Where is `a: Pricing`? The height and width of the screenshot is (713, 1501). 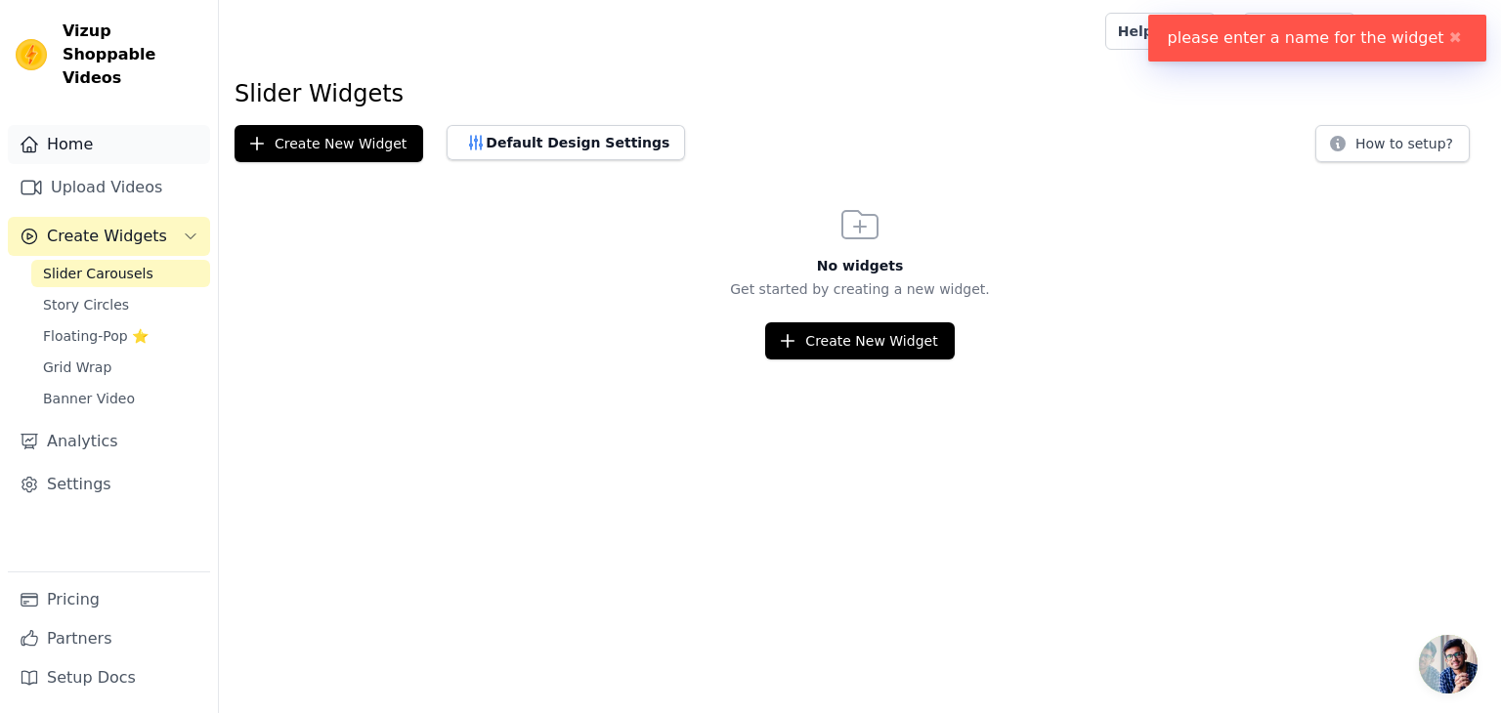
a: Pricing is located at coordinates (108, 600).